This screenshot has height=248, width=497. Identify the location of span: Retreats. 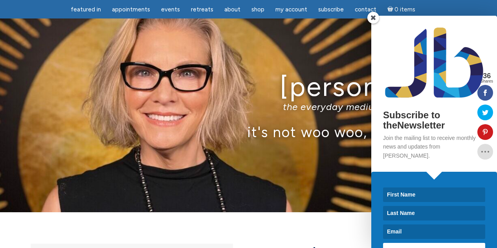
(202, 9).